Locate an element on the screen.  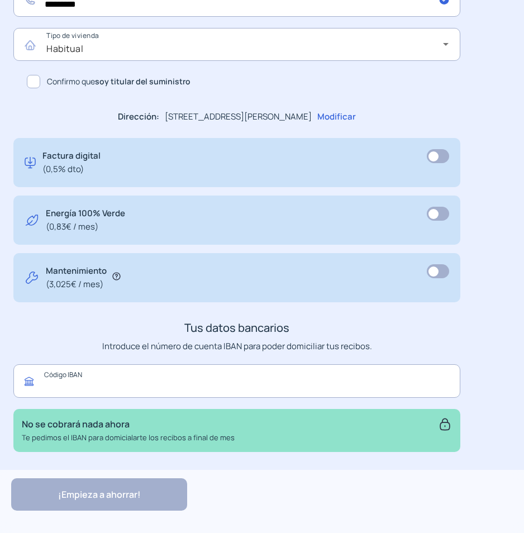
p: Dirección: is located at coordinates (139, 117).